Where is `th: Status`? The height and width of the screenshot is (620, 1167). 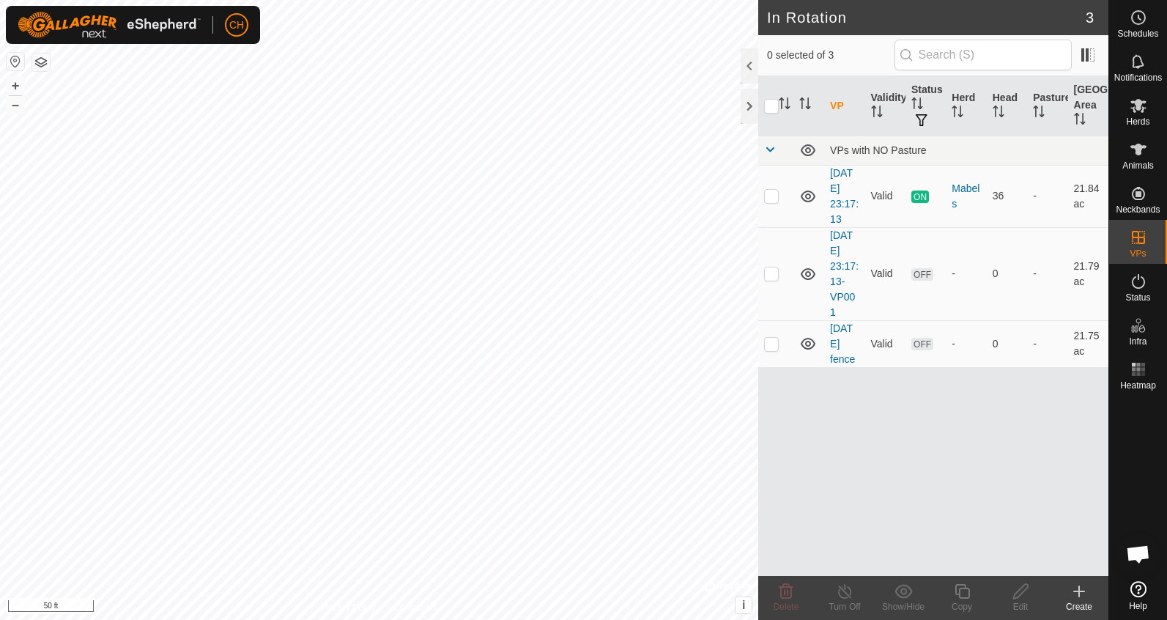 th: Status is located at coordinates (926, 106).